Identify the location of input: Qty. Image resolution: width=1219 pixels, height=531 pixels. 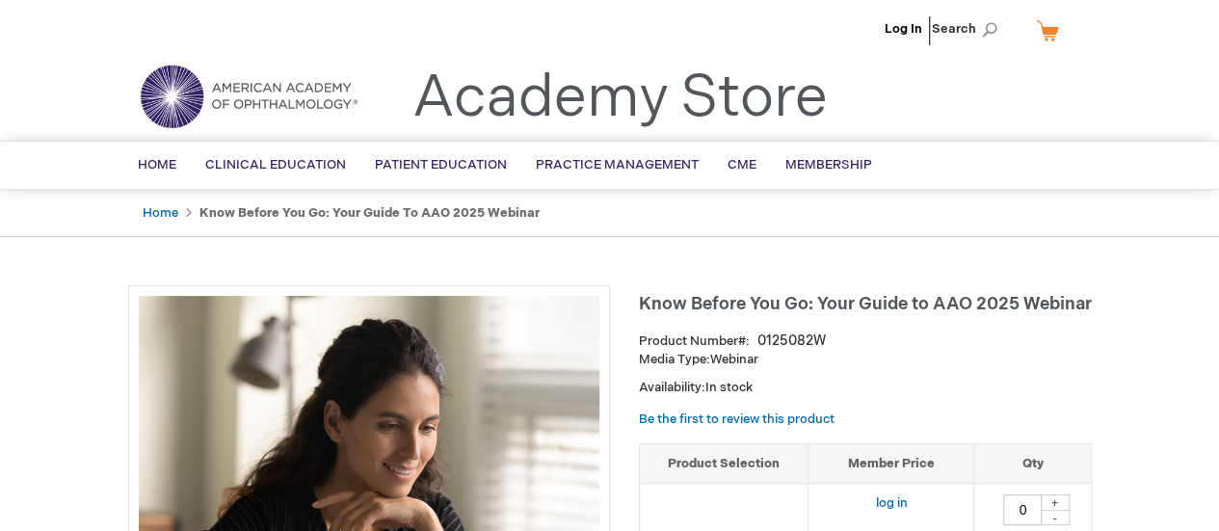
(1023, 510).